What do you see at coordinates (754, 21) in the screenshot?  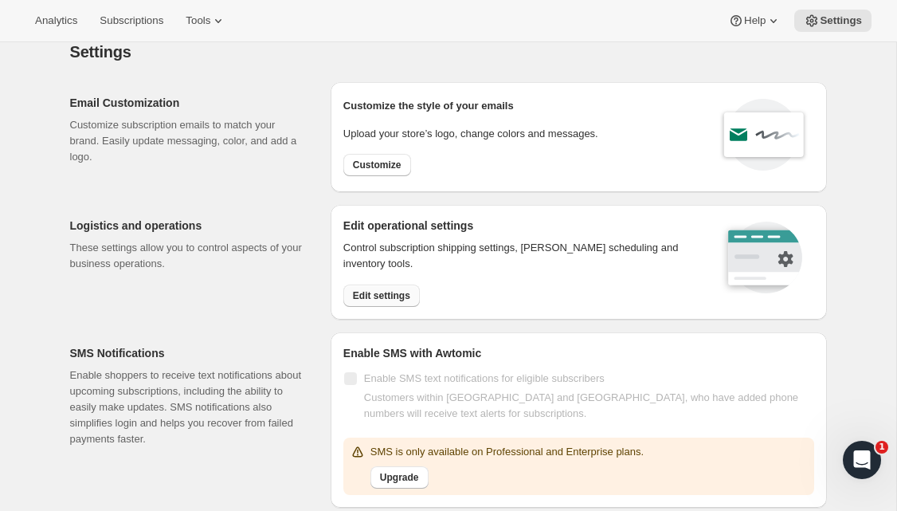 I see `button: Help` at bounding box center [754, 21].